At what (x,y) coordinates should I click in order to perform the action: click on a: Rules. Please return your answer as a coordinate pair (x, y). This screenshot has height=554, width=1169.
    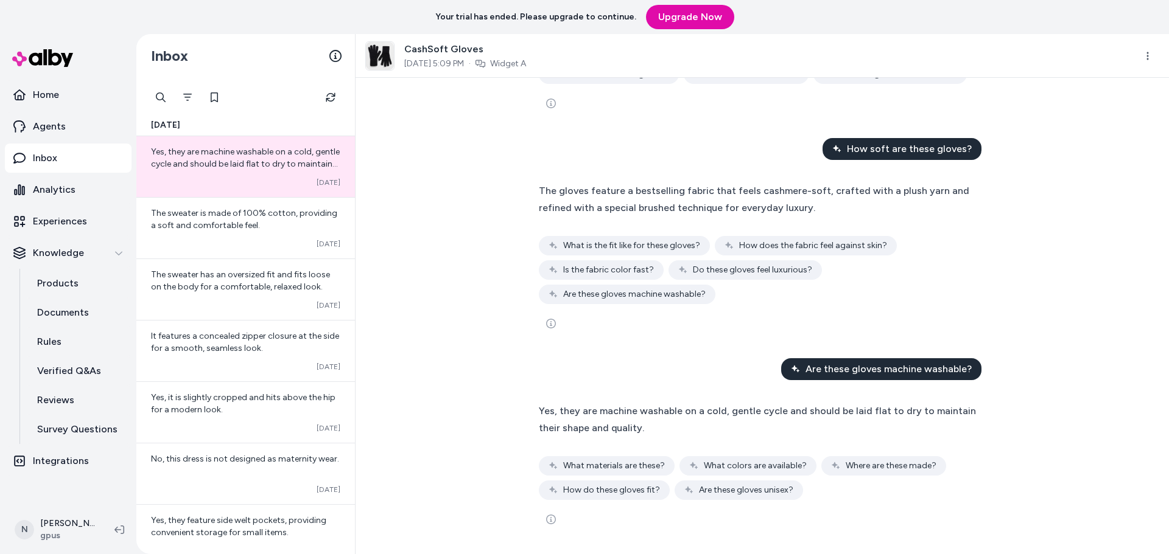
    Looking at the image, I should click on (78, 342).